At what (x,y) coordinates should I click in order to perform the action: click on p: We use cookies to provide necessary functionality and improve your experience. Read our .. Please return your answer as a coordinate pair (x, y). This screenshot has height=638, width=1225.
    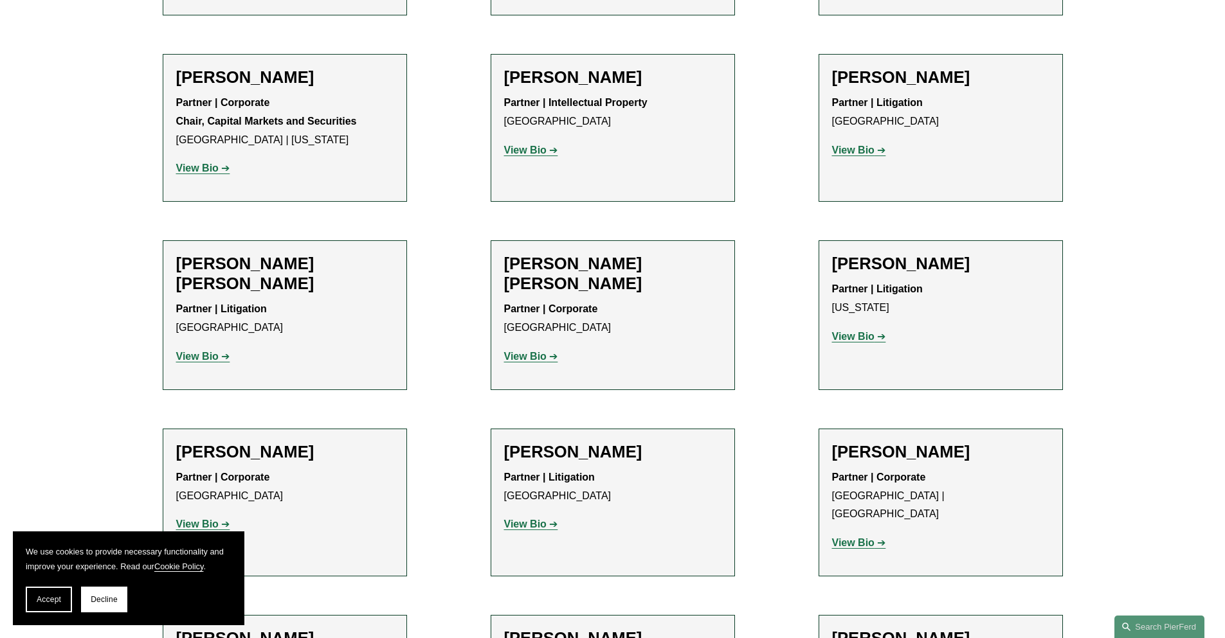
    Looking at the image, I should click on (129, 559).